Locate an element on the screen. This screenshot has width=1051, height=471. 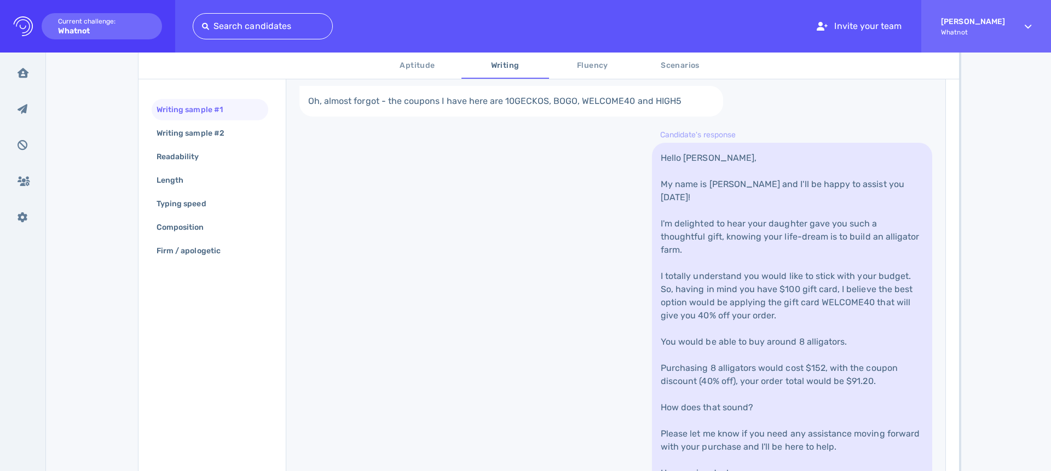
div: Writing sample #2 is located at coordinates (196, 133).